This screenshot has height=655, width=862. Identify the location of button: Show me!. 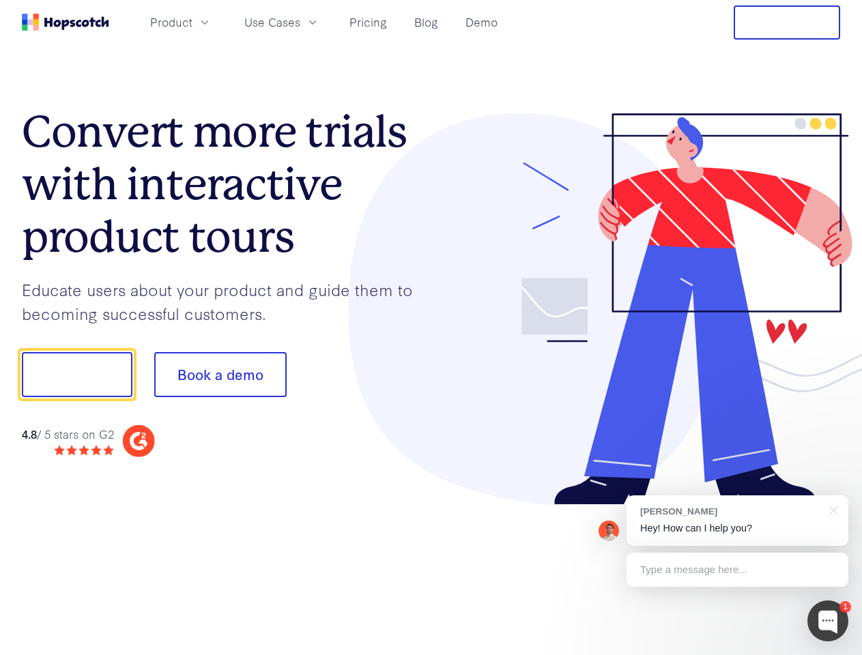
(77, 375).